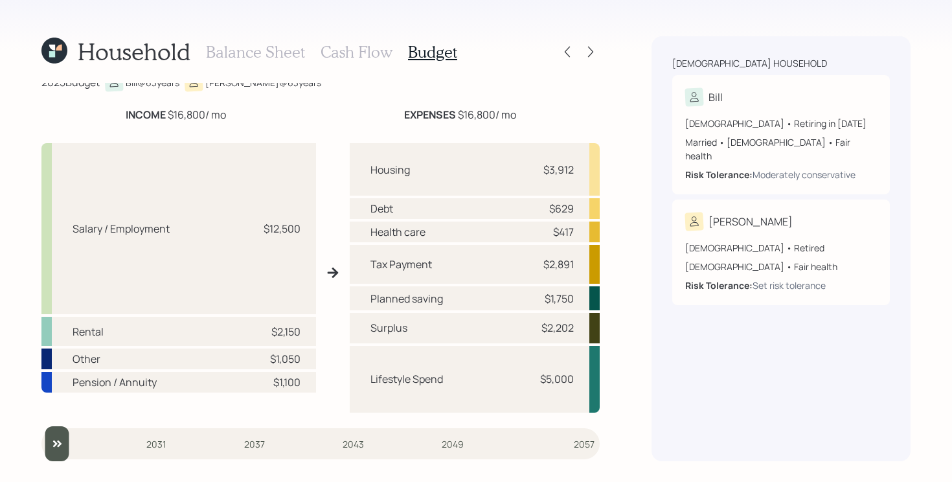 Image resolution: width=952 pixels, height=482 pixels. What do you see at coordinates (390, 170) in the screenshot?
I see `div: Housing` at bounding box center [390, 170].